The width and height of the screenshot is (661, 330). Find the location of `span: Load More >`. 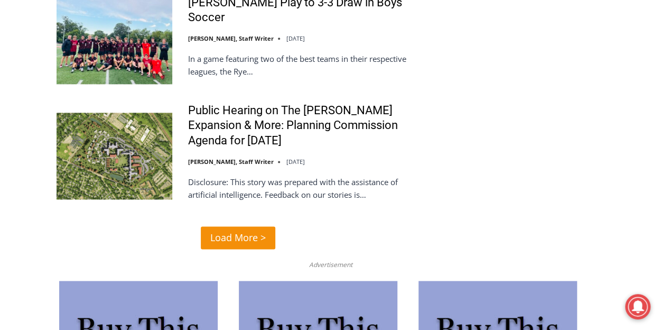

span: Load More > is located at coordinates (238, 237).